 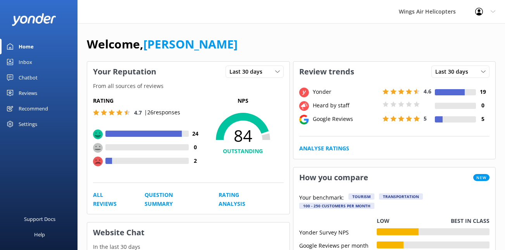 What do you see at coordinates (346, 105) in the screenshot?
I see `div: Heard by staff` at bounding box center [346, 105].